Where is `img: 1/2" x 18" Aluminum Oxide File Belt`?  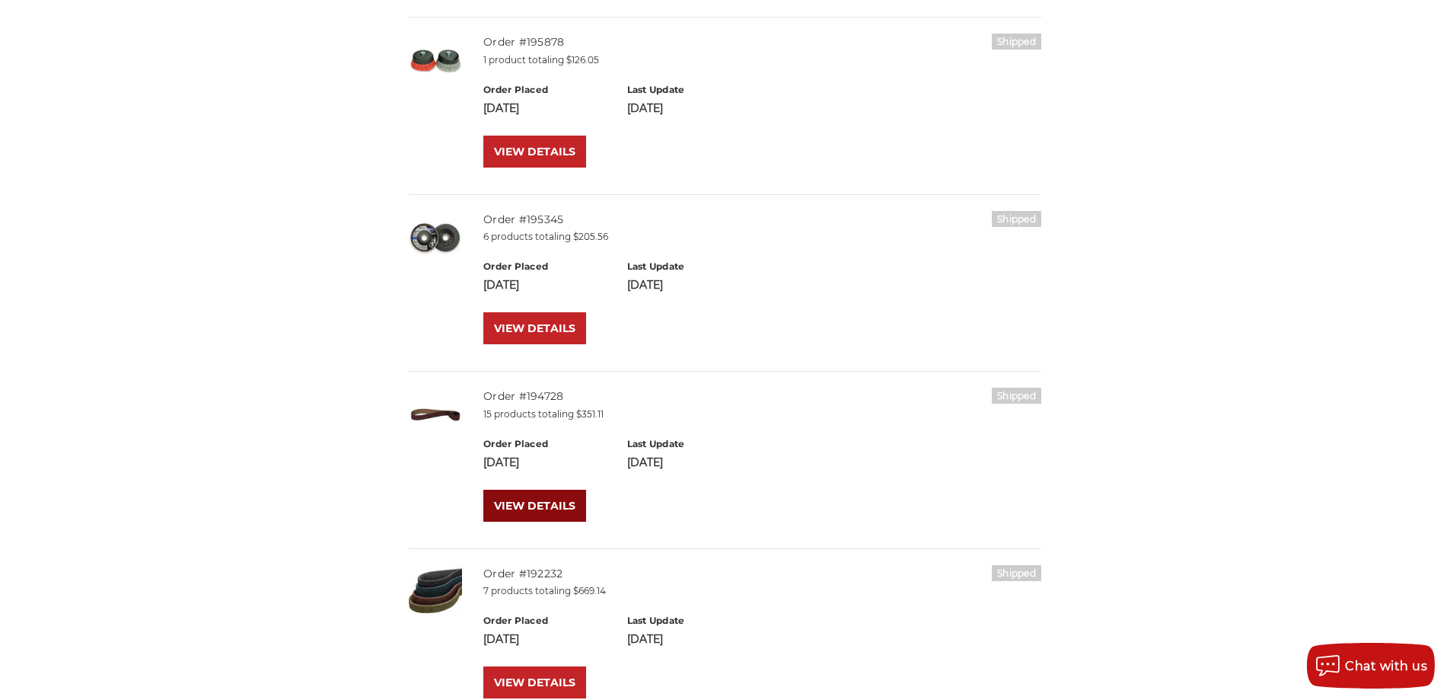 img: 1/2" x 18" Aluminum Oxide File Belt is located at coordinates (435, 414).